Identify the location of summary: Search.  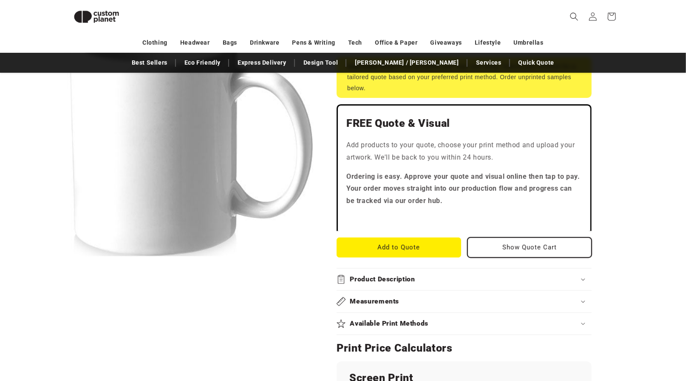
(575, 17).